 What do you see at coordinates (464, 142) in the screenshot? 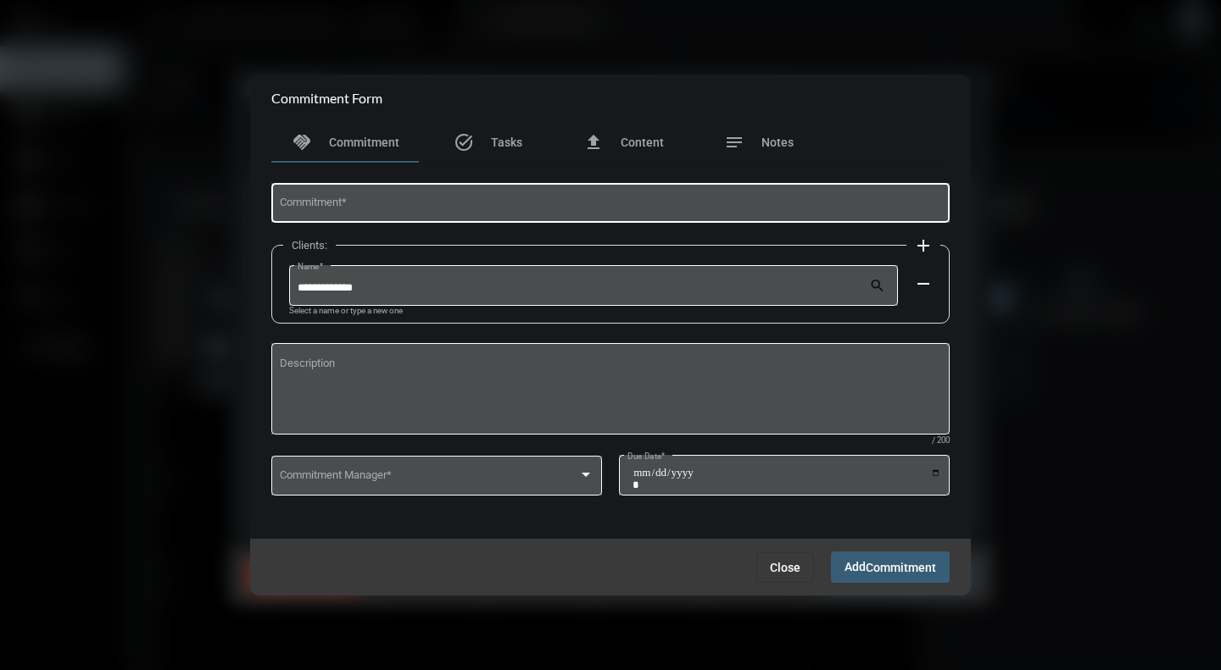
I see `mat-icon: task_alt` at bounding box center [464, 142].